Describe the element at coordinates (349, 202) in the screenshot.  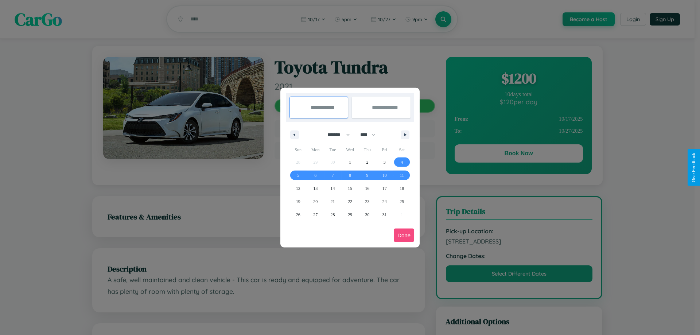
I see `button: 22` at that location.